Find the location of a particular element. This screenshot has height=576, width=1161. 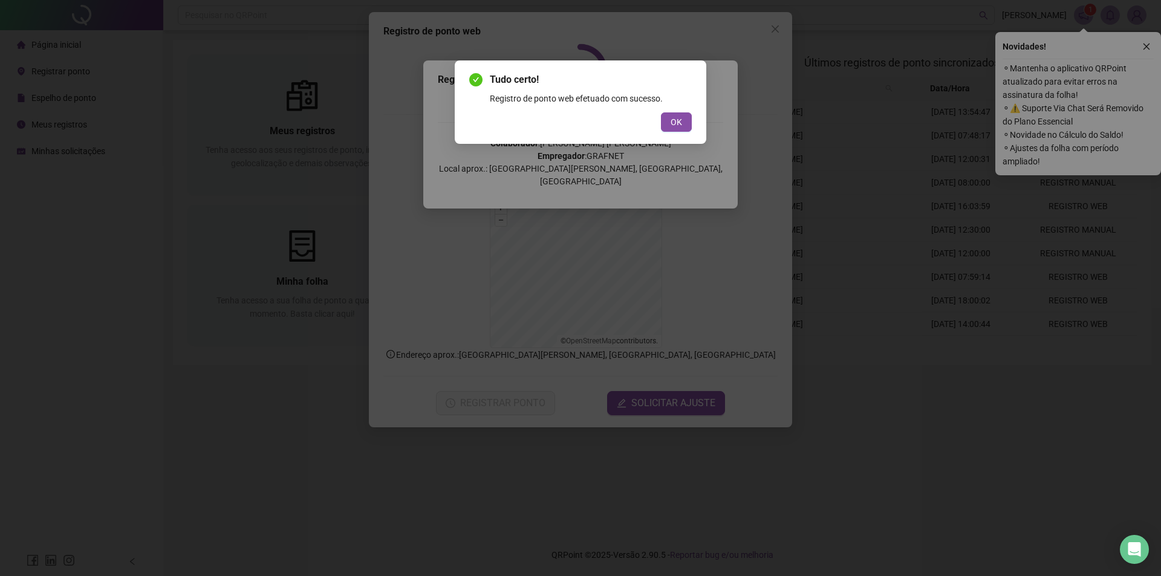

span: Tudo certo! is located at coordinates (591, 80).